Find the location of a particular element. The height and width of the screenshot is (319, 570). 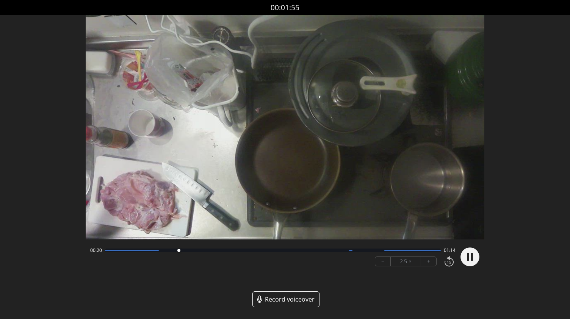

span: 00:20 is located at coordinates (96, 250).